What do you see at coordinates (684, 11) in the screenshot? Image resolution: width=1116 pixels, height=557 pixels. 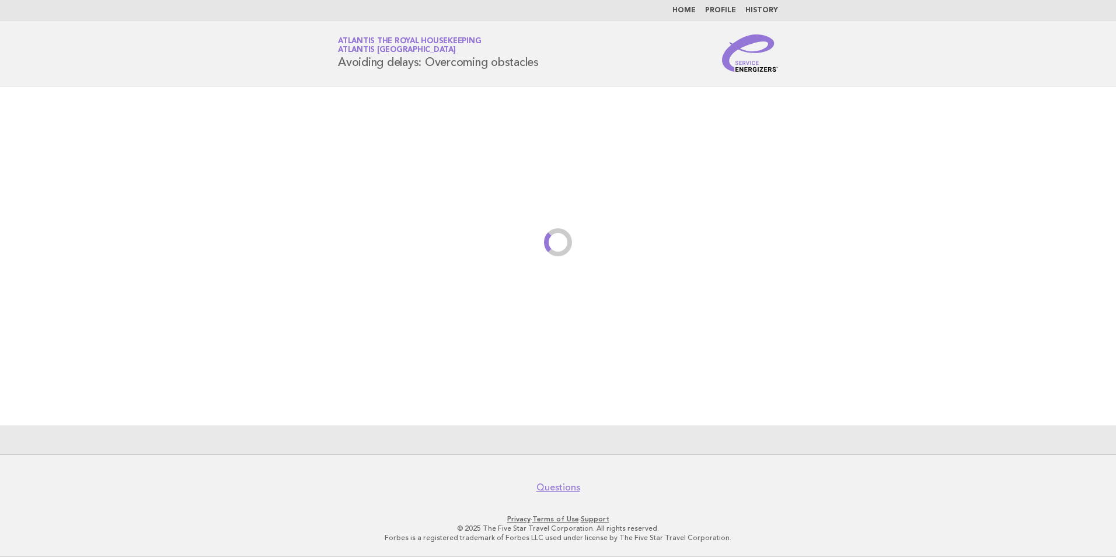 I see `a: Home` at bounding box center [684, 11].